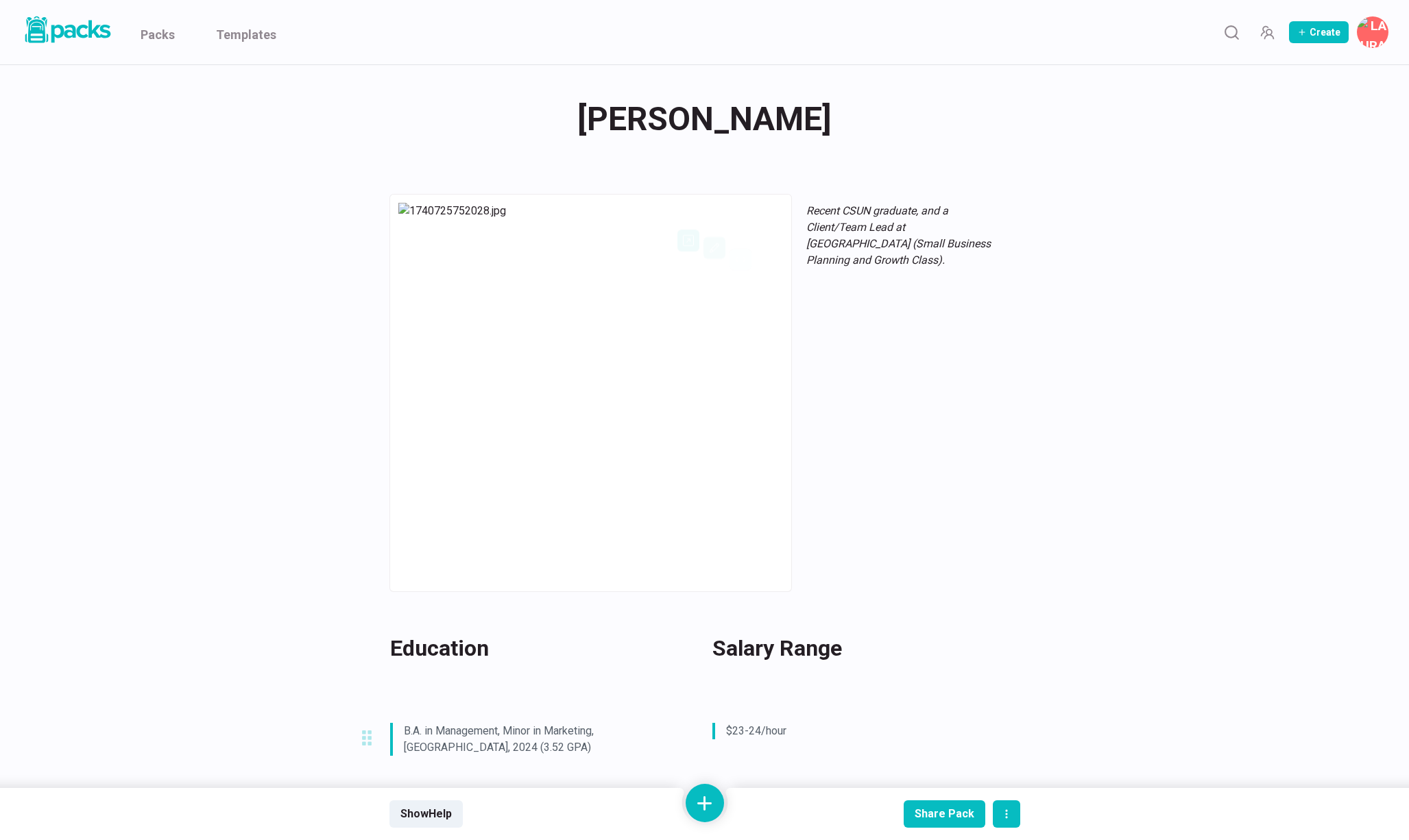 The height and width of the screenshot is (840, 1409). What do you see at coordinates (536, 648) in the screenshot?
I see `h2: Education` at bounding box center [536, 648].